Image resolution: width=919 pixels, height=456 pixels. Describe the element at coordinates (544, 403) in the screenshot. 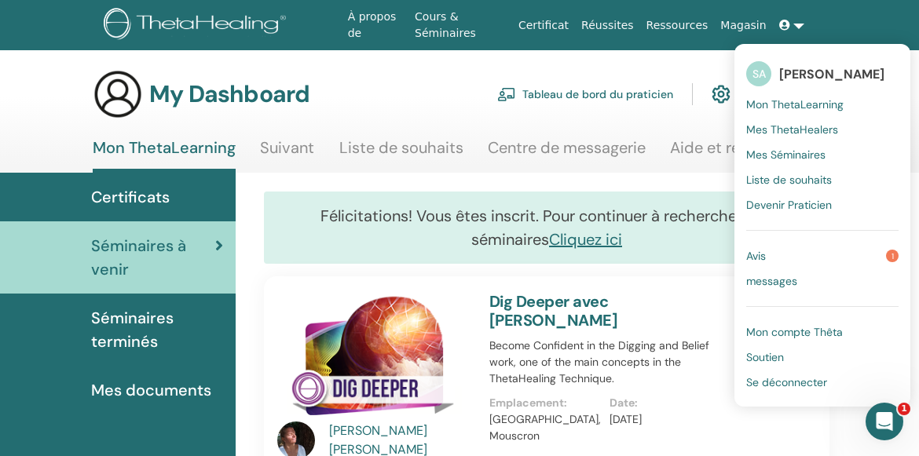

I see `p: Emplacement :` at that location.